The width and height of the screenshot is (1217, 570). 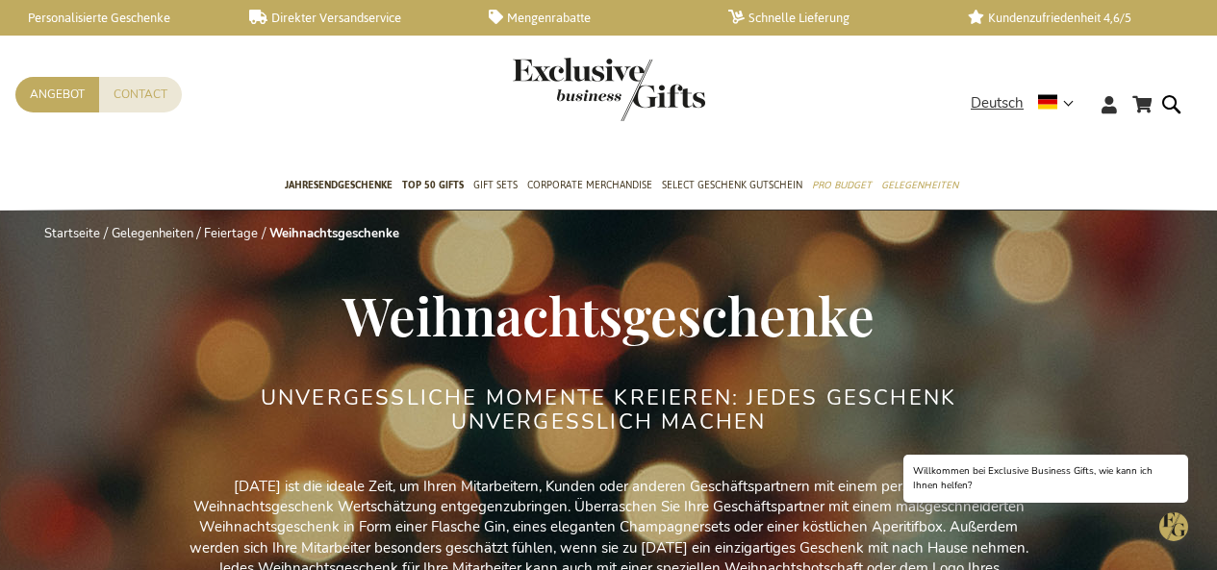 What do you see at coordinates (339, 185) in the screenshot?
I see `span: Jahresendgeschenke` at bounding box center [339, 185].